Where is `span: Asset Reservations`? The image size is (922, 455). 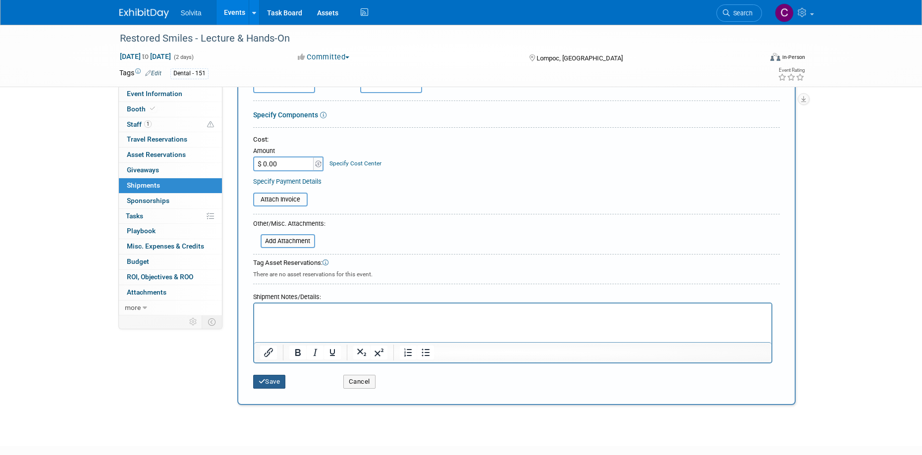
span: Asset Reservations is located at coordinates (156, 155).